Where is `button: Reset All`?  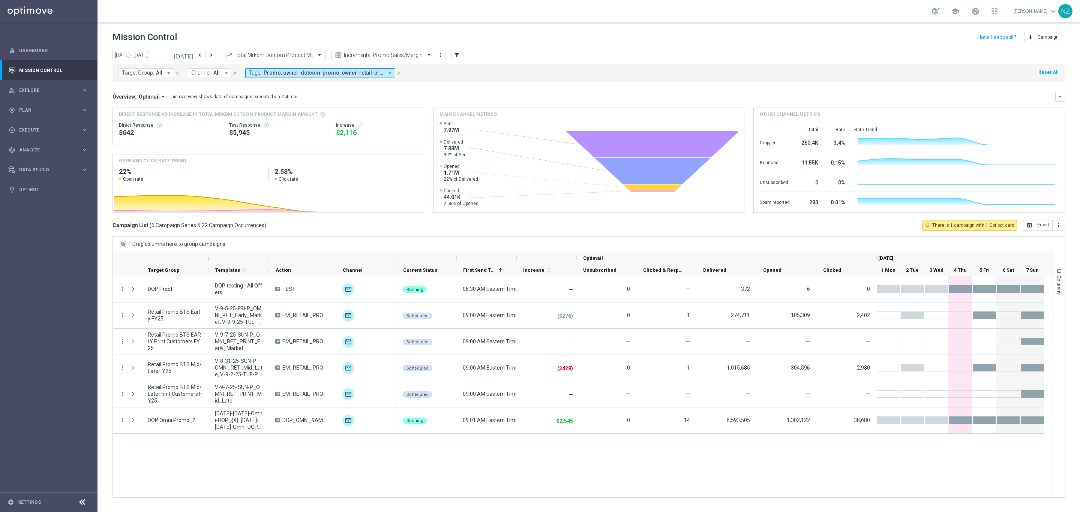
button: Reset All is located at coordinates (1048, 72).